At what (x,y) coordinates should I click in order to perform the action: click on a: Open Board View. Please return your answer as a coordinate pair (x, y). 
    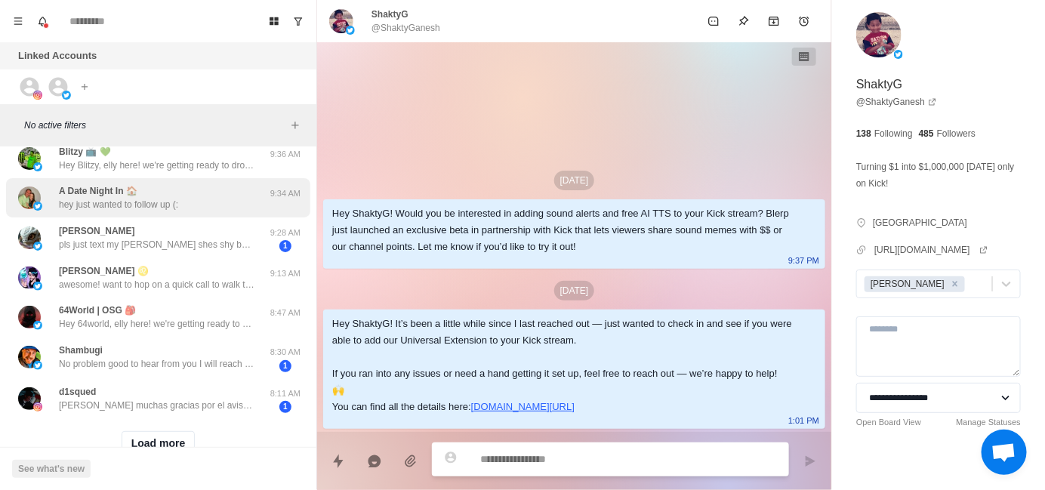
    Looking at the image, I should click on (889, 422).